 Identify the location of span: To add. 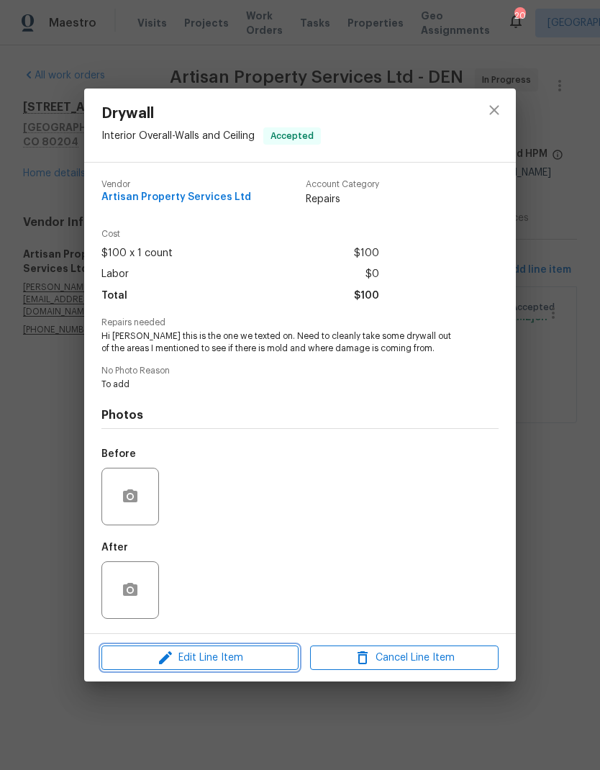
(280, 384).